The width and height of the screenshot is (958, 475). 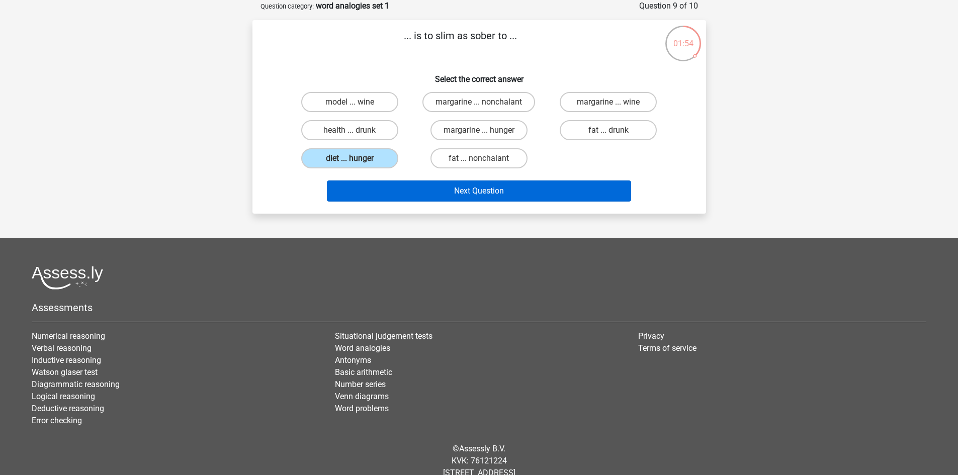 I want to click on a: Inductive reasoning, so click(x=66, y=360).